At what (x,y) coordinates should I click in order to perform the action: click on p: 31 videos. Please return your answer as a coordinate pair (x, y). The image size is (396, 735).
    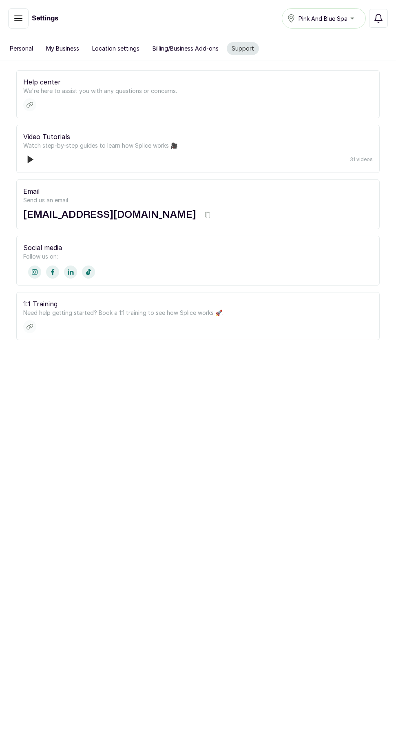
    Looking at the image, I should click on (361, 159).